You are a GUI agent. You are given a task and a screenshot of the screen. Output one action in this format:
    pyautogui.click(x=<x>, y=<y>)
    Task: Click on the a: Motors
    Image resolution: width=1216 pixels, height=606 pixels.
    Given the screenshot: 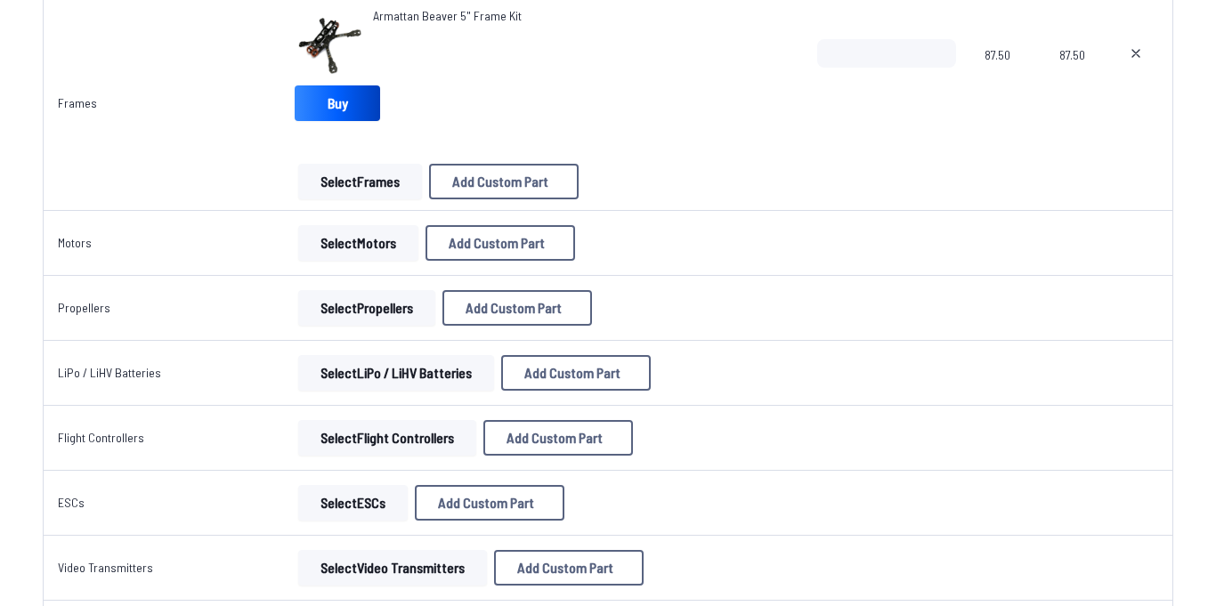 What is the action you would take?
    pyautogui.click(x=75, y=242)
    